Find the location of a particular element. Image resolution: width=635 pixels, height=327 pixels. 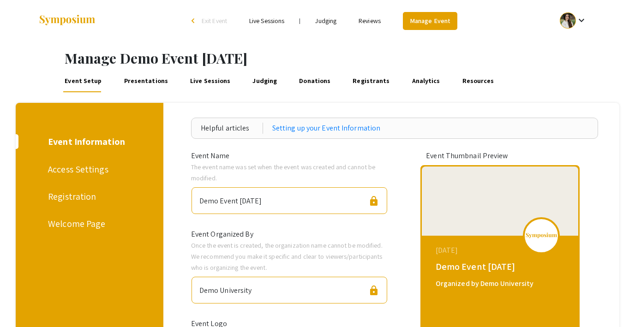

div: Event Name is located at coordinates (289, 156).